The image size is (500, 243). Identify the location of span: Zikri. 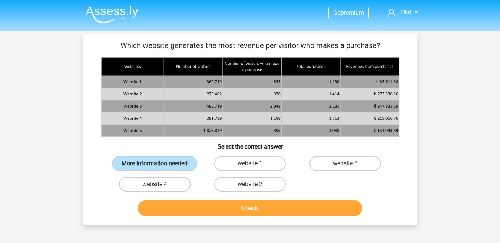
(405, 12).